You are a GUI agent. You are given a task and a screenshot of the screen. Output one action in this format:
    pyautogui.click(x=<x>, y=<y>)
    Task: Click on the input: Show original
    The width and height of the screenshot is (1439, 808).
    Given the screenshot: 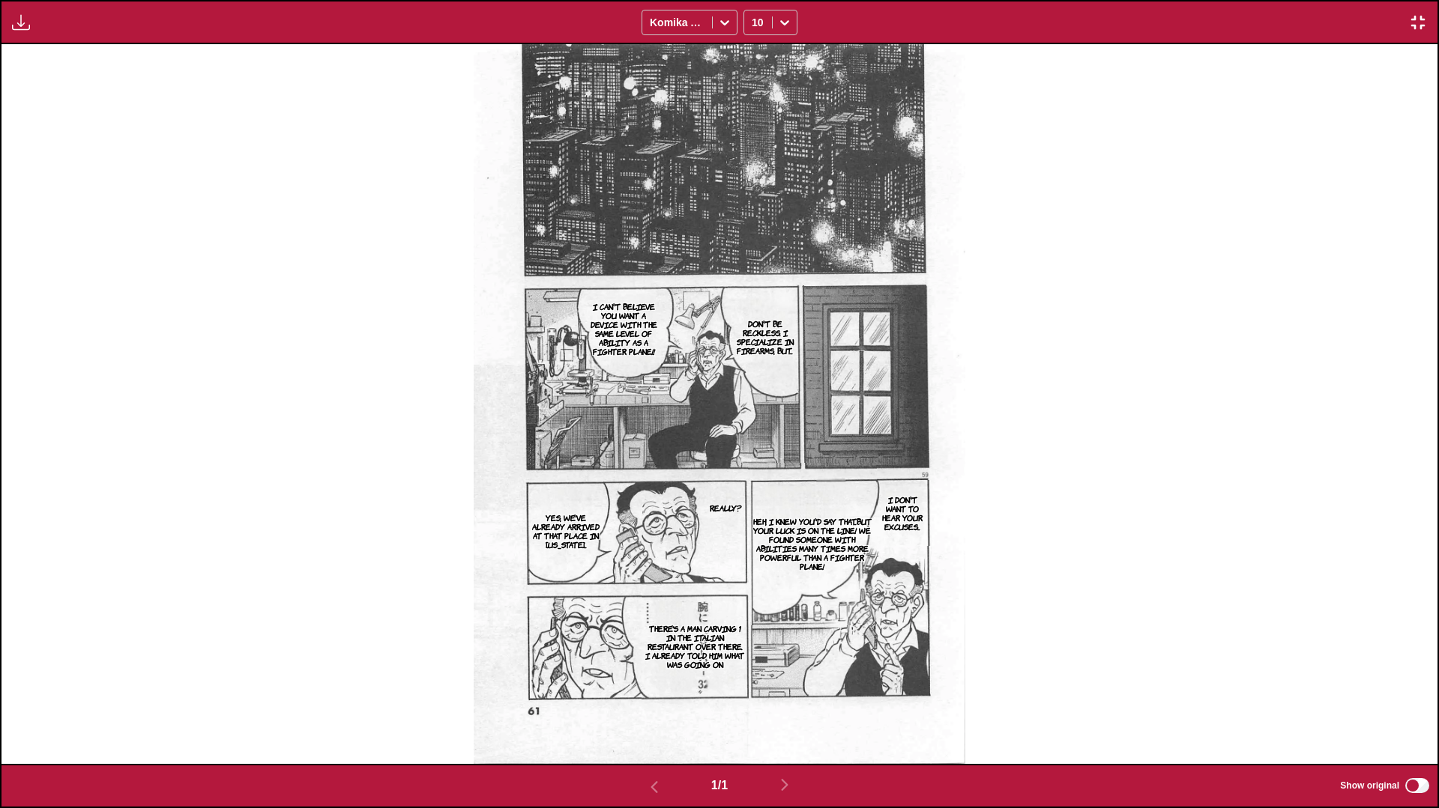 What is the action you would take?
    pyautogui.click(x=1417, y=786)
    